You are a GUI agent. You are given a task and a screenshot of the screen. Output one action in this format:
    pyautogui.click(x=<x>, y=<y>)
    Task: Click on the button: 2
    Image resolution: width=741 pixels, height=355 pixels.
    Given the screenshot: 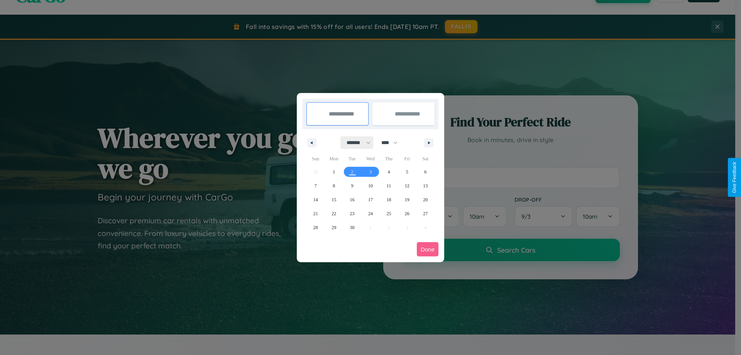 What is the action you would take?
    pyautogui.click(x=352, y=172)
    